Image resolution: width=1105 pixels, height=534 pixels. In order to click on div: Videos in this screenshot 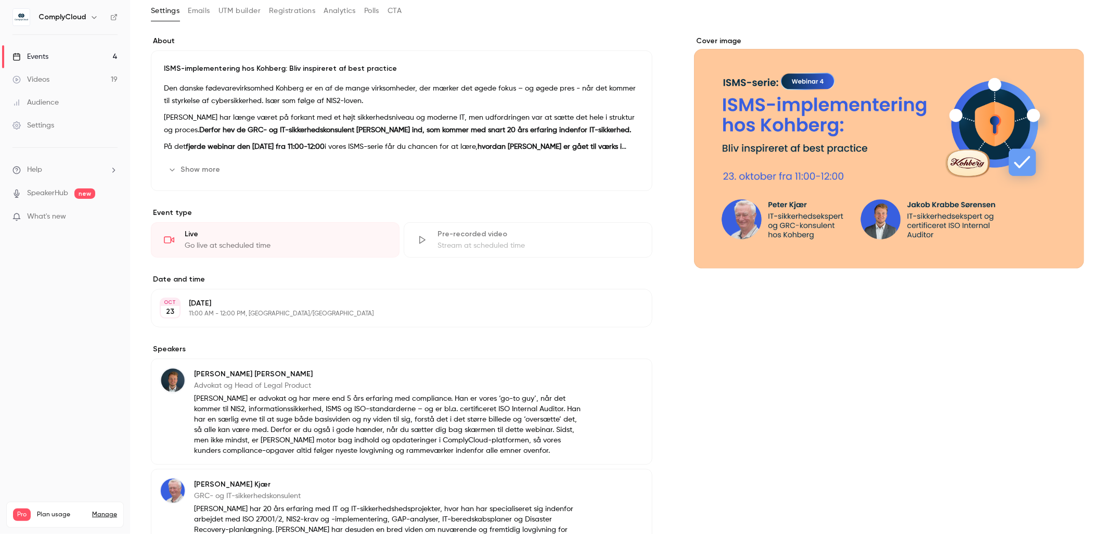, I will do `click(31, 80)`.